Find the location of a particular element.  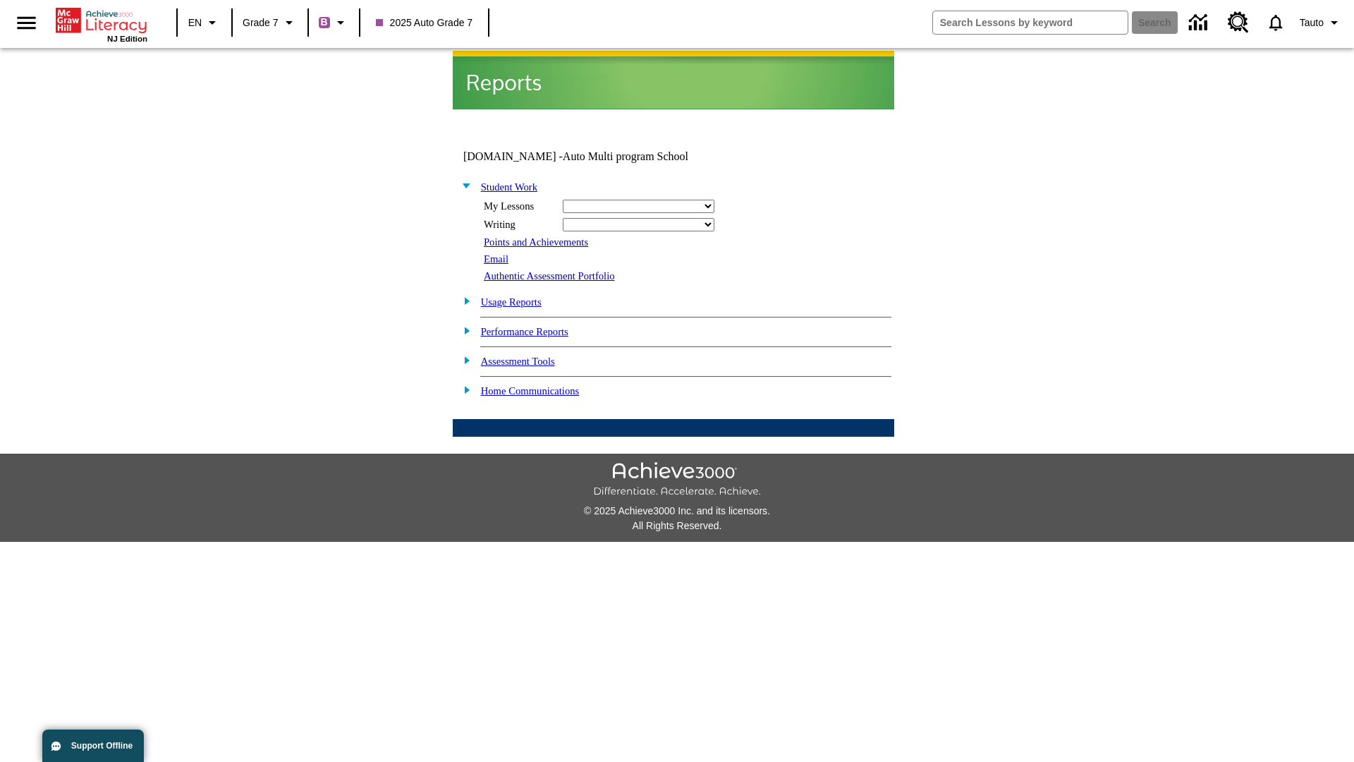

a: Assessment Tools is located at coordinates (518, 361).